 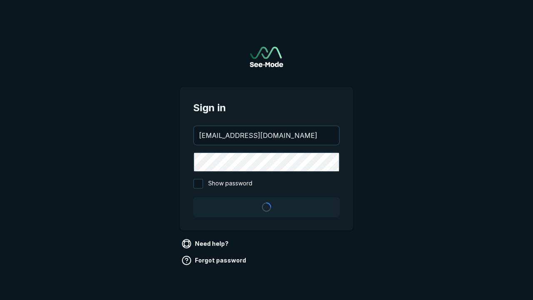 What do you see at coordinates (267, 57) in the screenshot?
I see `a: Go to sign in` at bounding box center [267, 57].